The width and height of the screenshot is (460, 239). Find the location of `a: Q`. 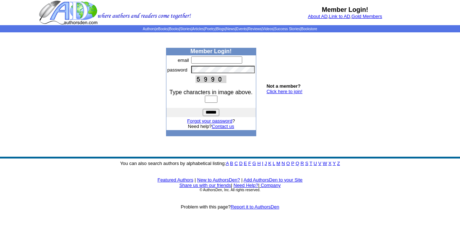

a: Q is located at coordinates (297, 163).